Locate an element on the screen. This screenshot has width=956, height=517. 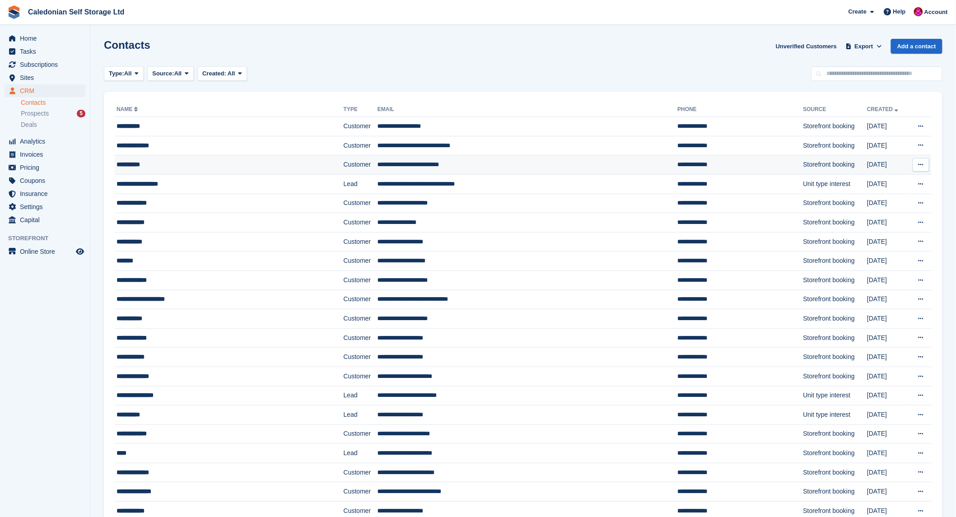
span: Settings is located at coordinates (47, 207).